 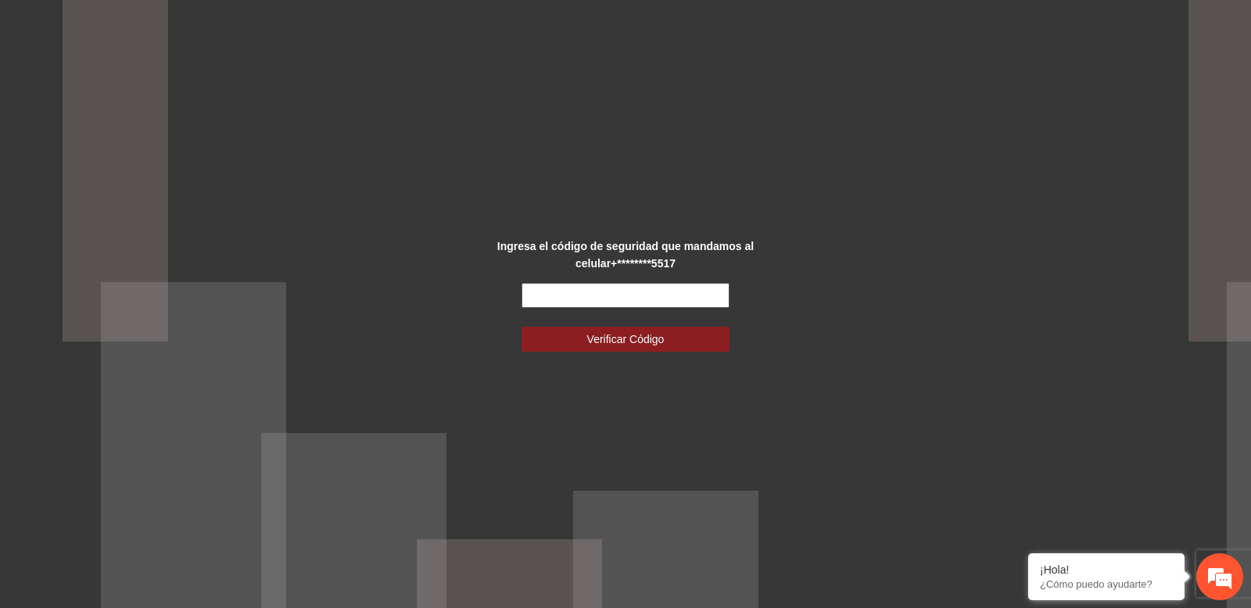 I want to click on button: Verificar Código, so click(x=626, y=339).